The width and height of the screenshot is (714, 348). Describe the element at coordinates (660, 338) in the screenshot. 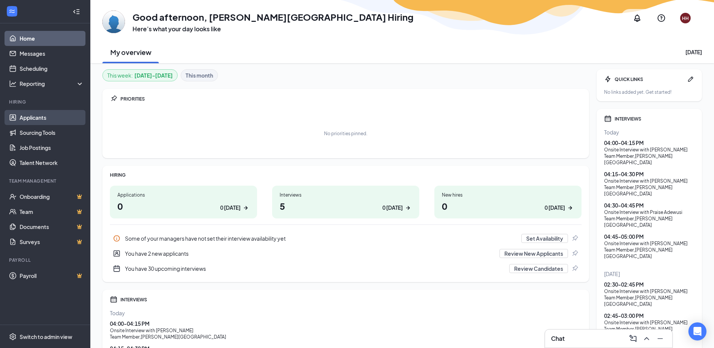

I see `button: Minimize` at that location.